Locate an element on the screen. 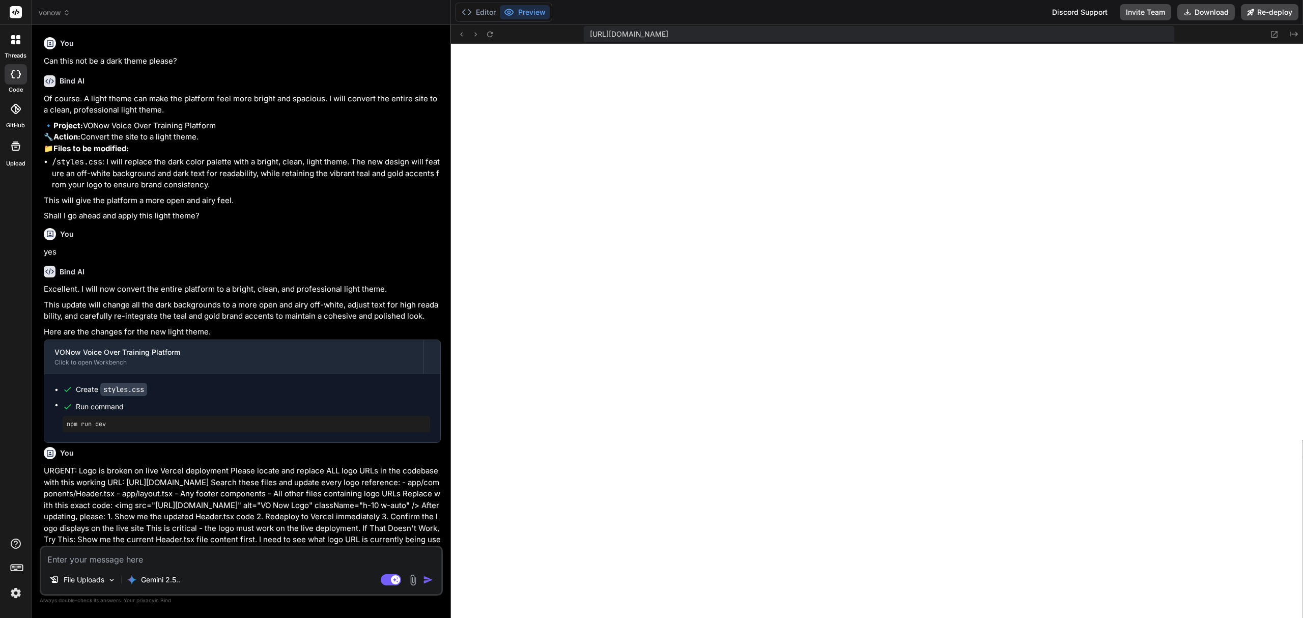  p: yes is located at coordinates (242, 252).